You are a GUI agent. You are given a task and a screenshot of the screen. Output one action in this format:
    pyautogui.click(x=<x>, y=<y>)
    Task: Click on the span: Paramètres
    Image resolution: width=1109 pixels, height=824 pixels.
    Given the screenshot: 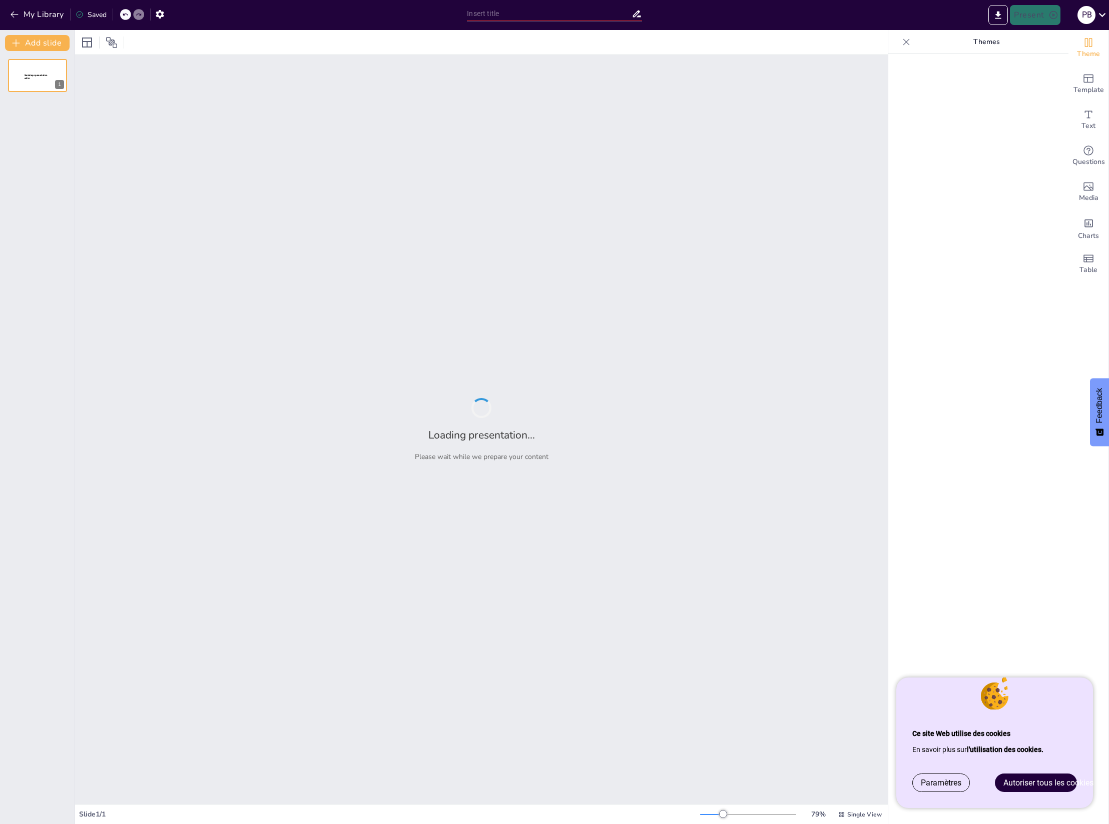 What is the action you would take?
    pyautogui.click(x=940, y=783)
    